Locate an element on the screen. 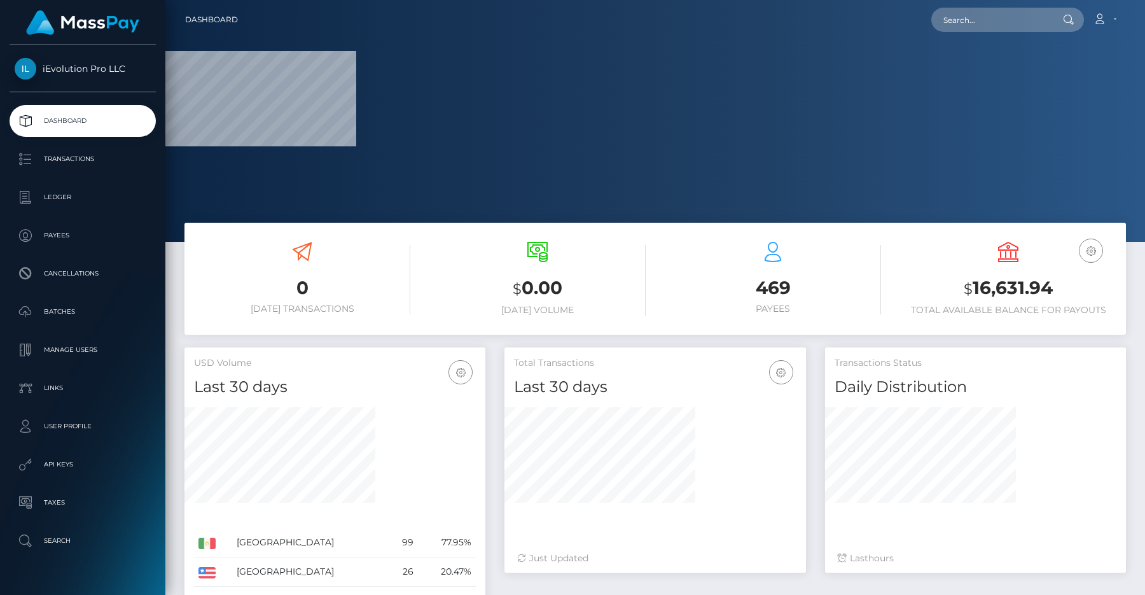  a: User Profile is located at coordinates (83, 426).